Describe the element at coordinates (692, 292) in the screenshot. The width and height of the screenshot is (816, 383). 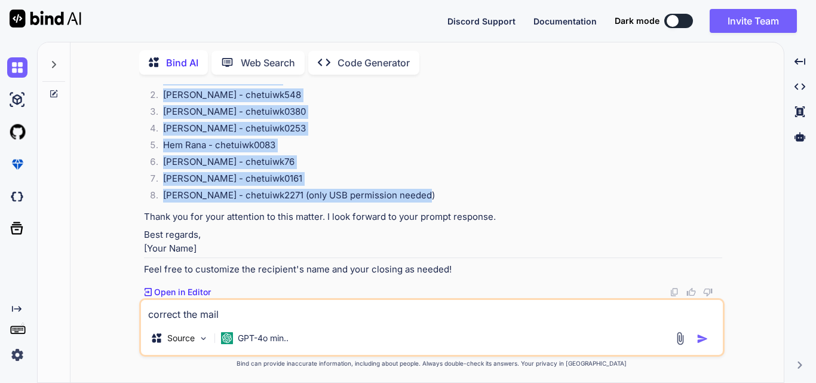
I see `img: like` at that location.